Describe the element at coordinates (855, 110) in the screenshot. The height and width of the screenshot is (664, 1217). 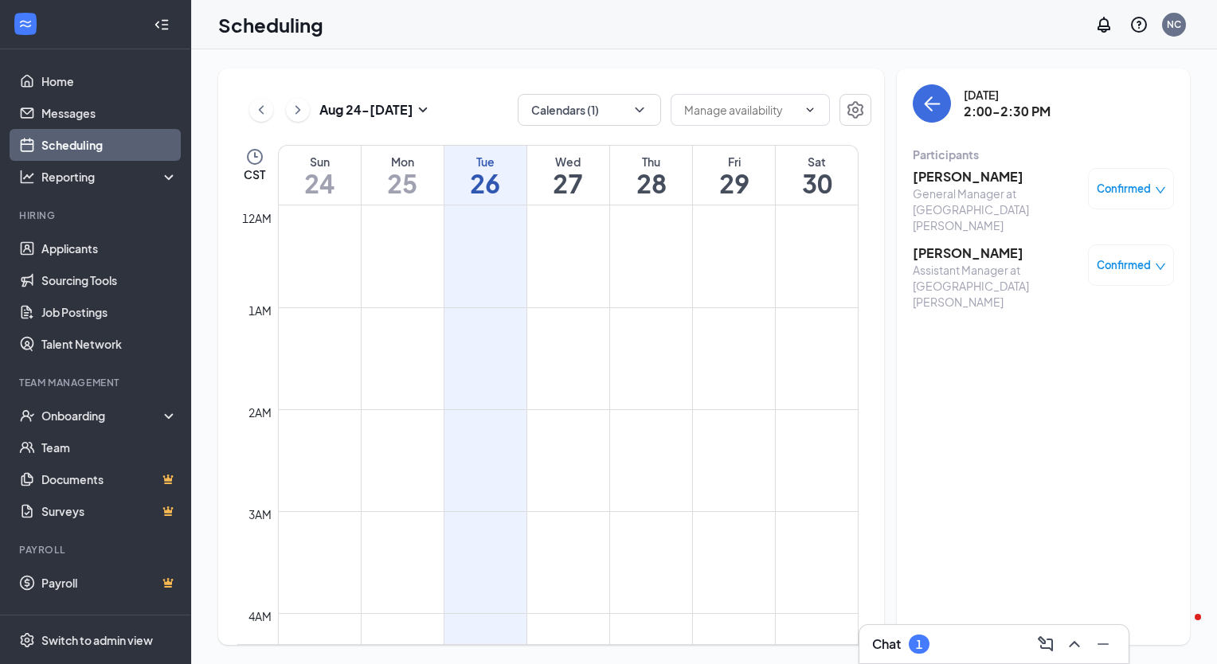
I see `a: Settings` at that location.